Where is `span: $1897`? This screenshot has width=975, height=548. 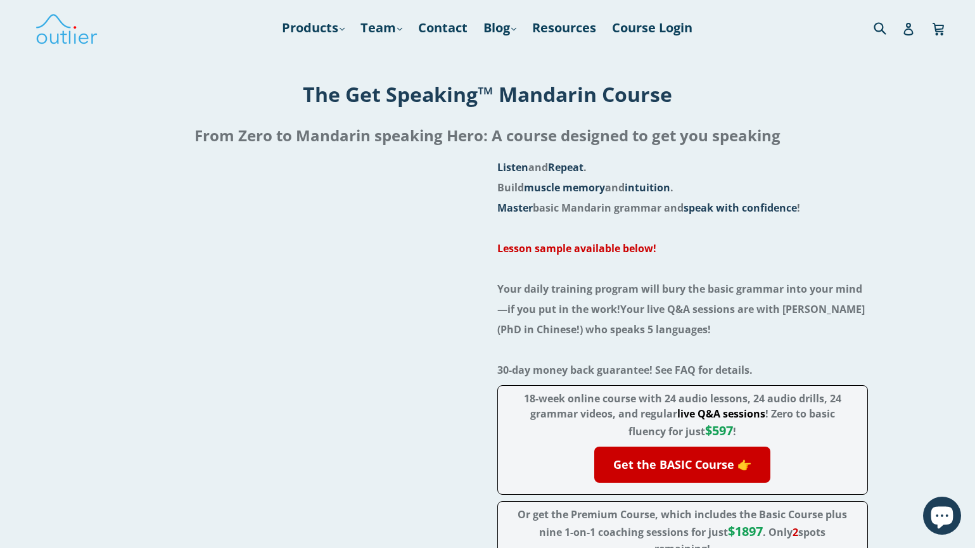 span: $1897 is located at coordinates (745, 531).